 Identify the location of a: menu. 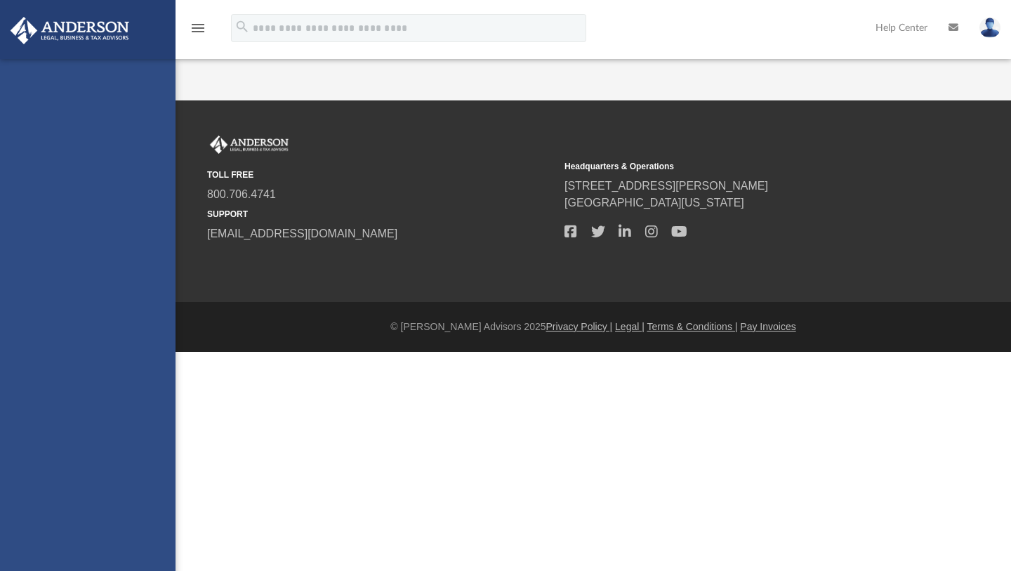
(198, 32).